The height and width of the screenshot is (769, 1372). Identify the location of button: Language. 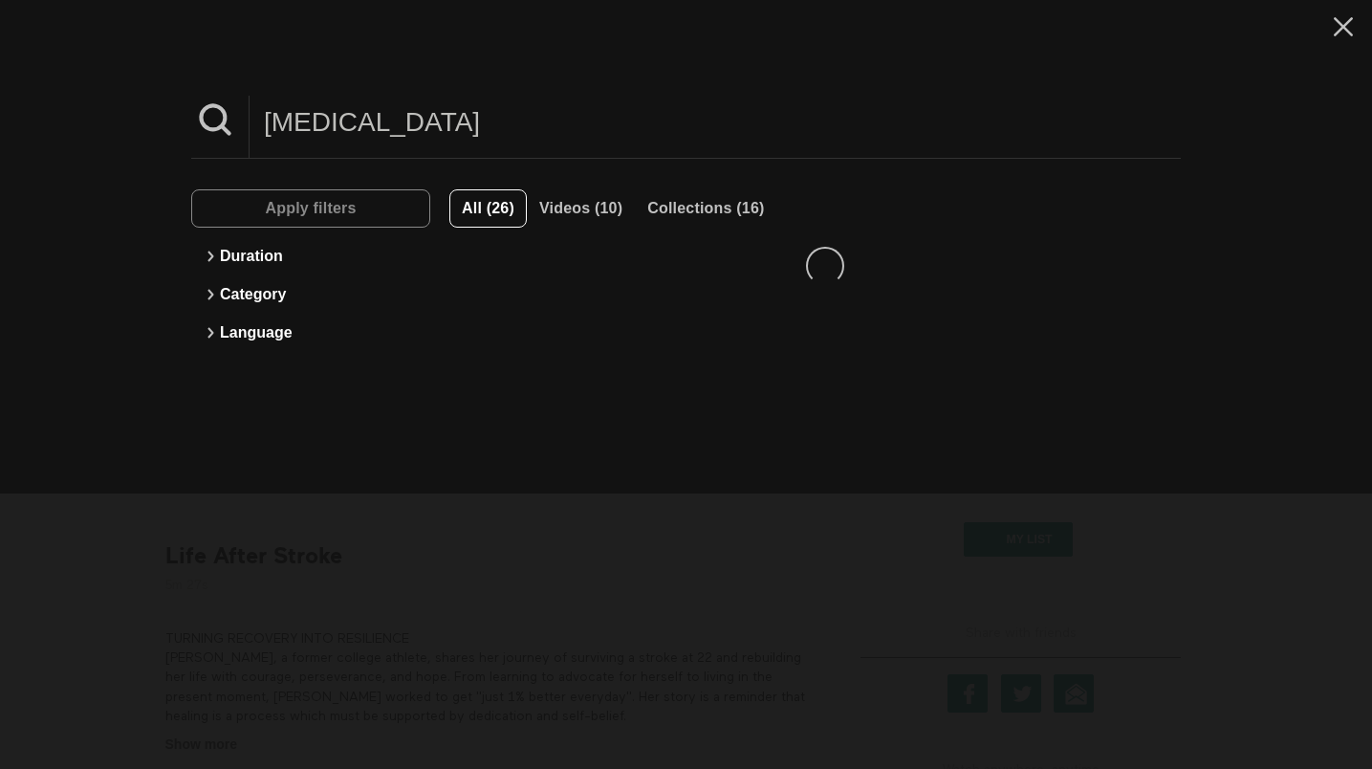
(311, 333).